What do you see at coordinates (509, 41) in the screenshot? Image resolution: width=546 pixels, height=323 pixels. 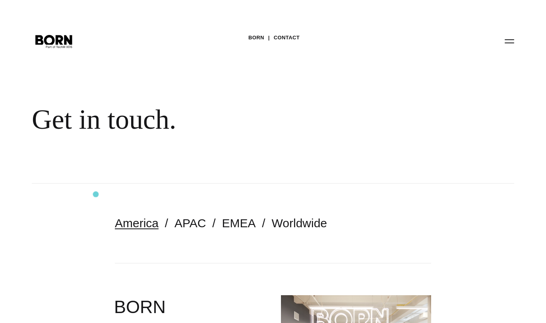 I see `button: Open` at bounding box center [509, 41].